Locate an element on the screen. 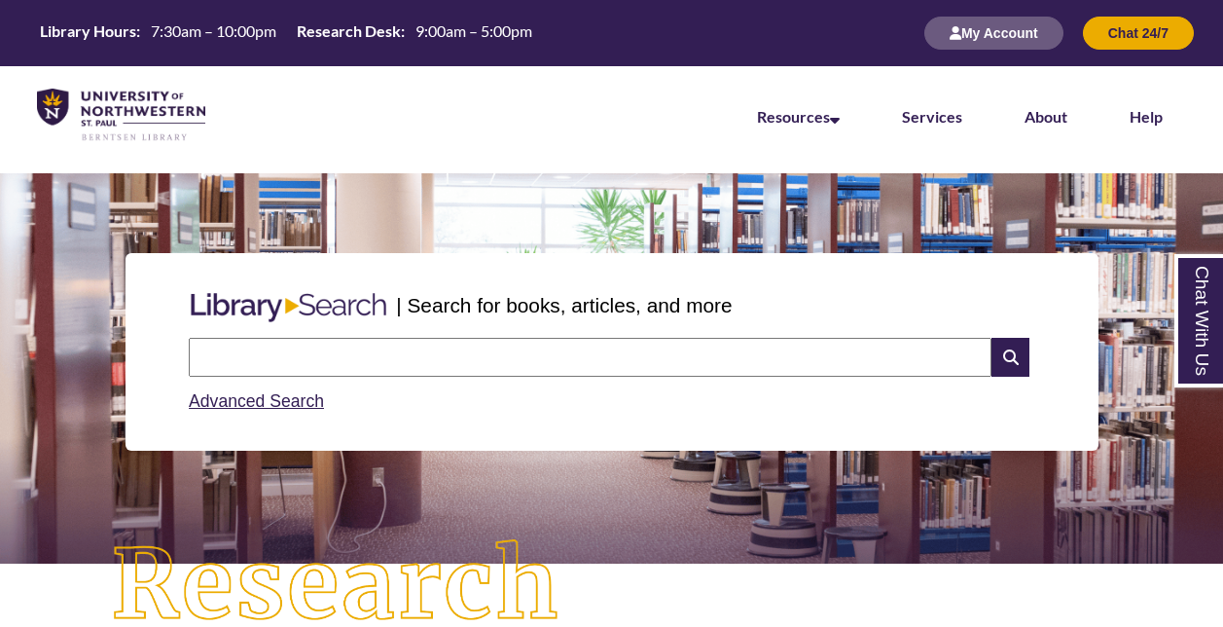 The width and height of the screenshot is (1223, 627). a: My Account is located at coordinates (993, 32).